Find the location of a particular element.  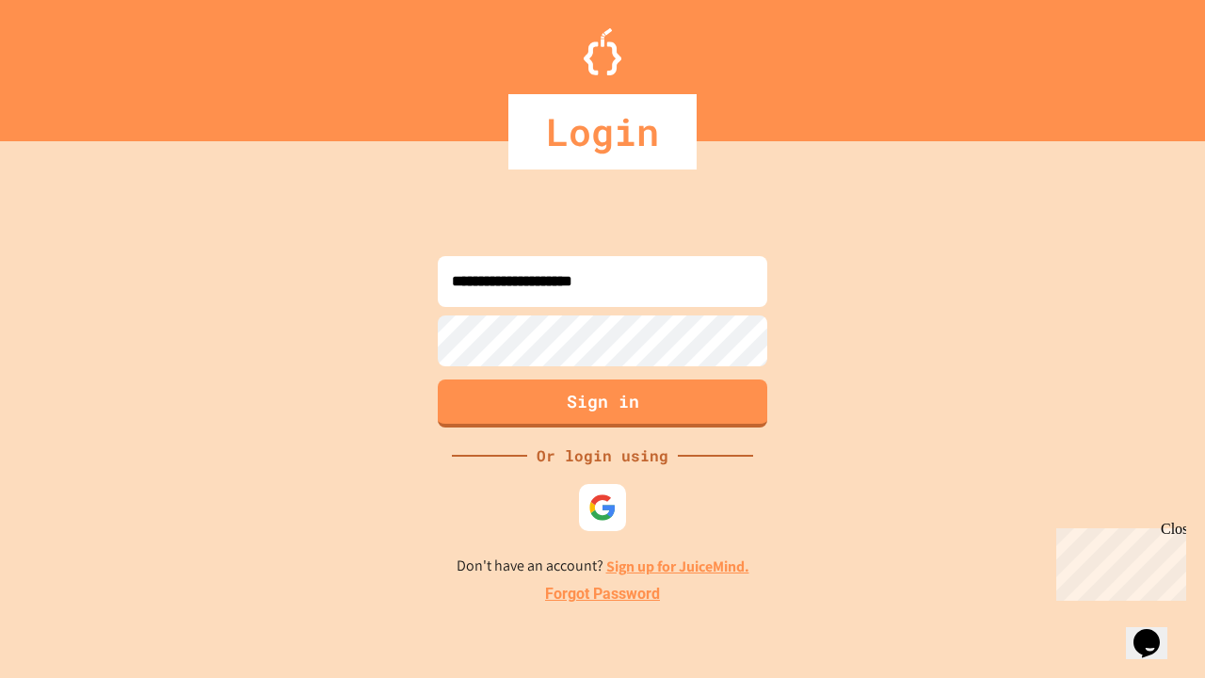

img: google-icon.svg is located at coordinates (602, 507).